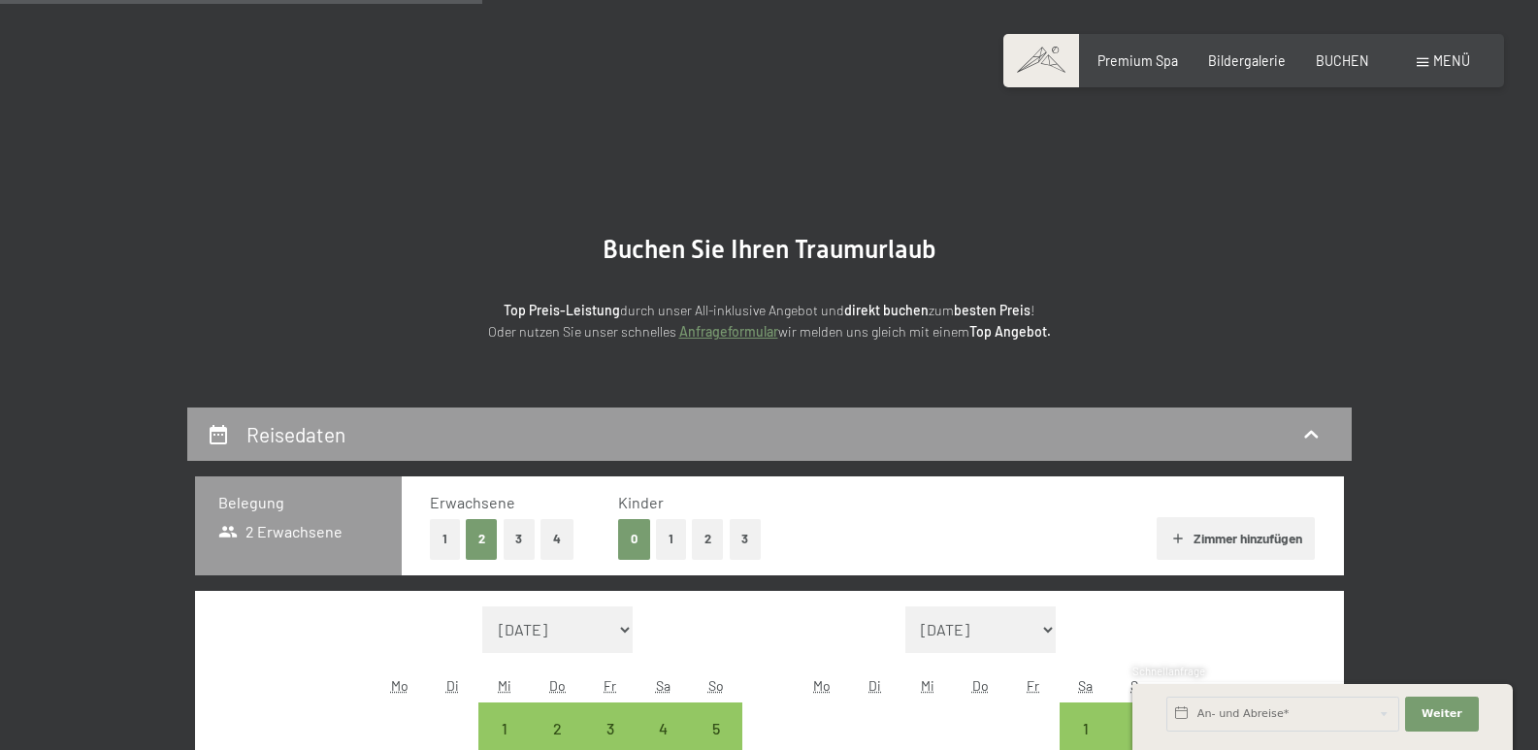 The image size is (1538, 750). I want to click on strong: Top Angebot., so click(1010, 331).